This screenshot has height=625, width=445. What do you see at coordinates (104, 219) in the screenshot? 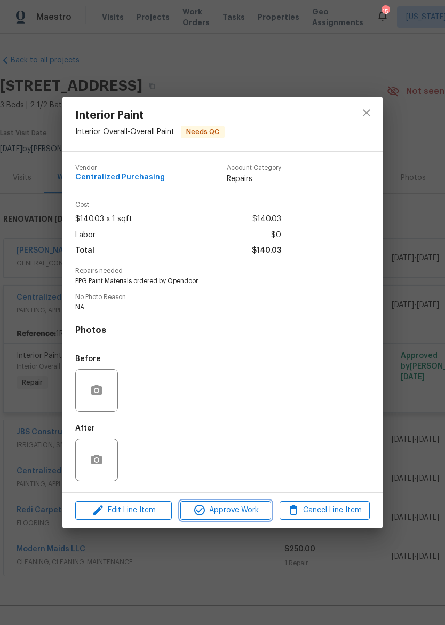
I see `span: $140.03 x 1 sqft` at bounding box center [104, 219].